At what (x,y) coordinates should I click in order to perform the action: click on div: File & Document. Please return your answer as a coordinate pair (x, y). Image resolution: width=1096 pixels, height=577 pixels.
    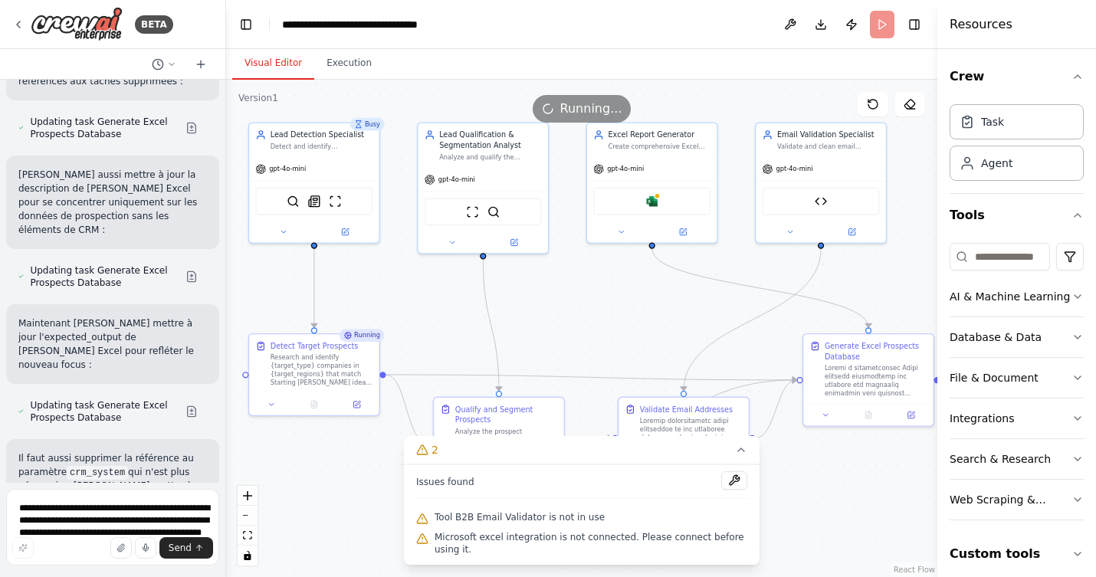
    Looking at the image, I should click on (994, 378).